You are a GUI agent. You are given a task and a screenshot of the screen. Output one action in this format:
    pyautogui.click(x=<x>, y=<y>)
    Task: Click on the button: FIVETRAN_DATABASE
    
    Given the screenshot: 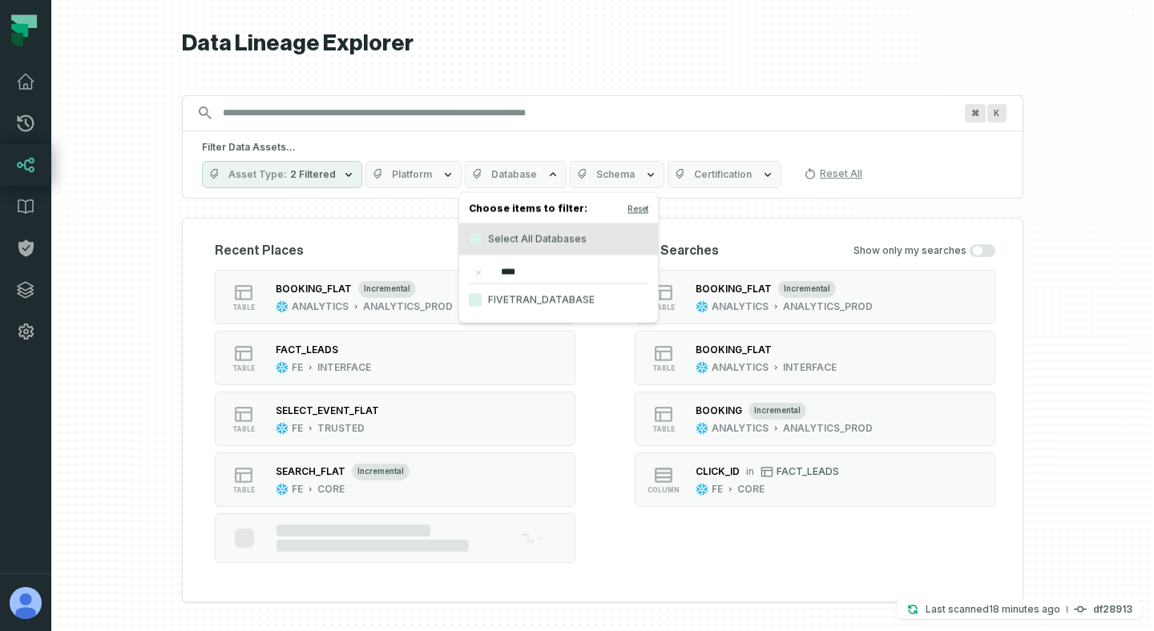 What is the action you would take?
    pyautogui.click(x=475, y=301)
    